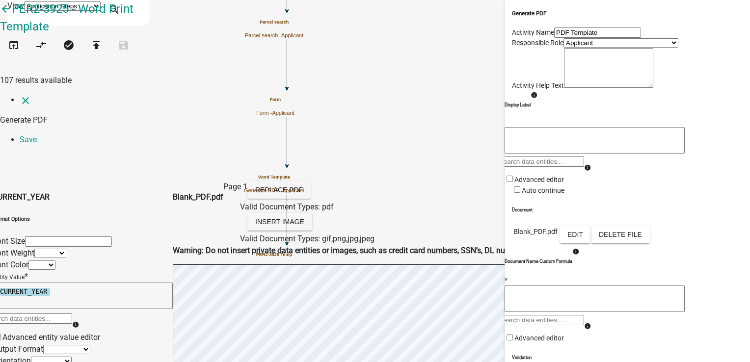  Describe the element at coordinates (539, 262) in the screenshot. I see `h6: Document Name Custom Formula` at that location.